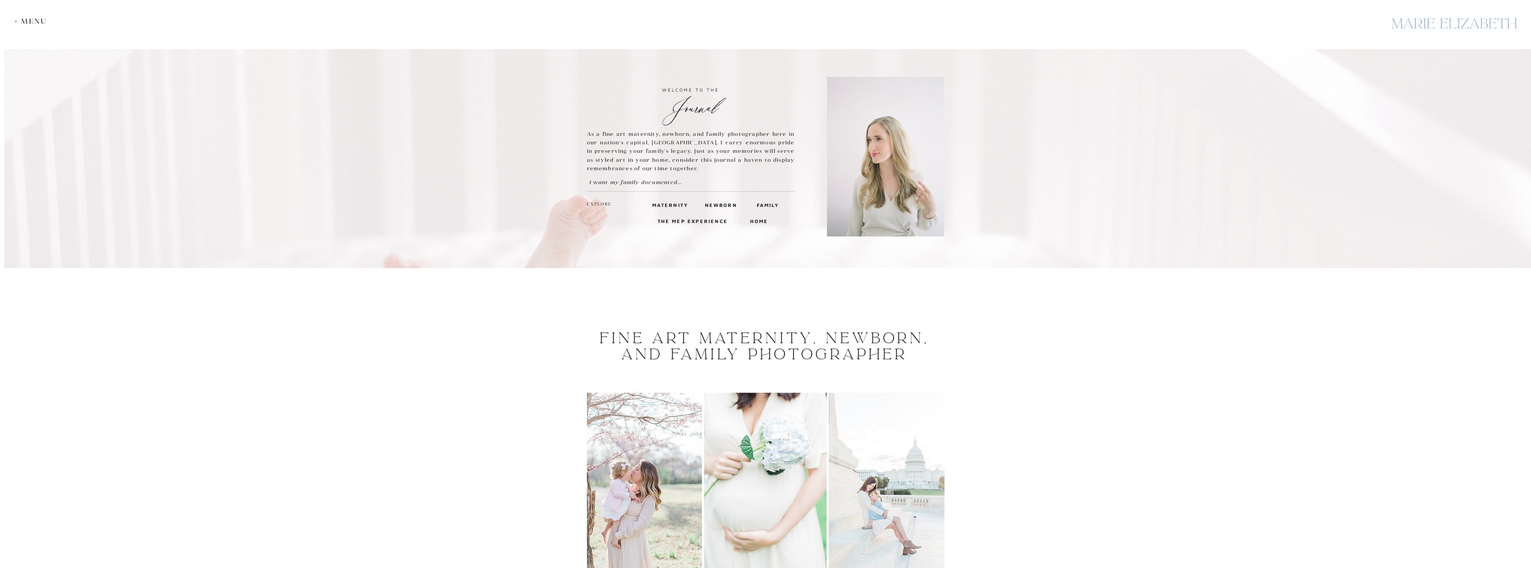 This screenshot has width=1531, height=568. Describe the element at coordinates (764, 346) in the screenshot. I see `h1: Fine Art Maternity, Newborn, and Family Photographer` at that location.